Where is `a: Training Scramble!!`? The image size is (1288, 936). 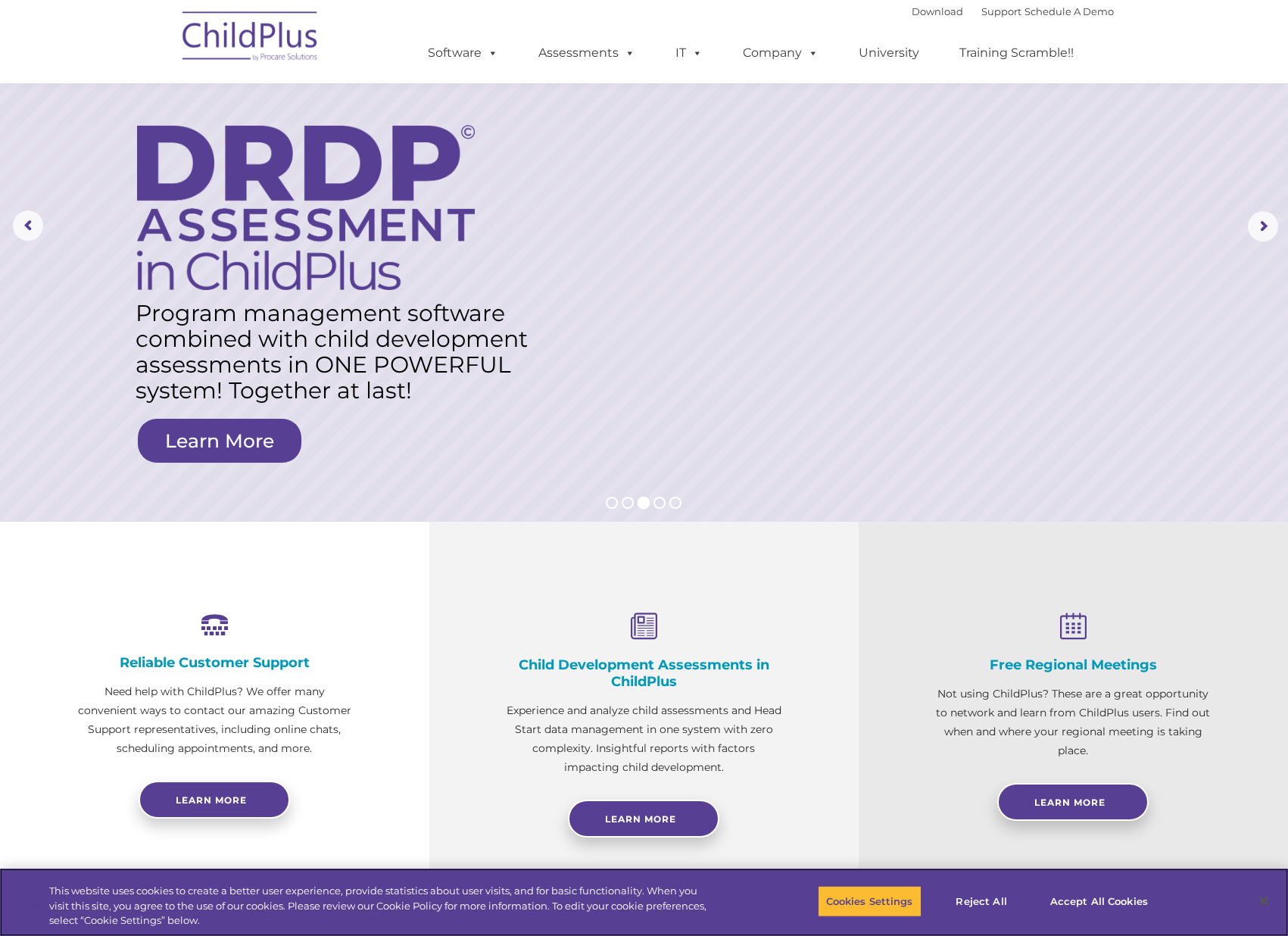 a: Training Scramble!! is located at coordinates (1016, 53).